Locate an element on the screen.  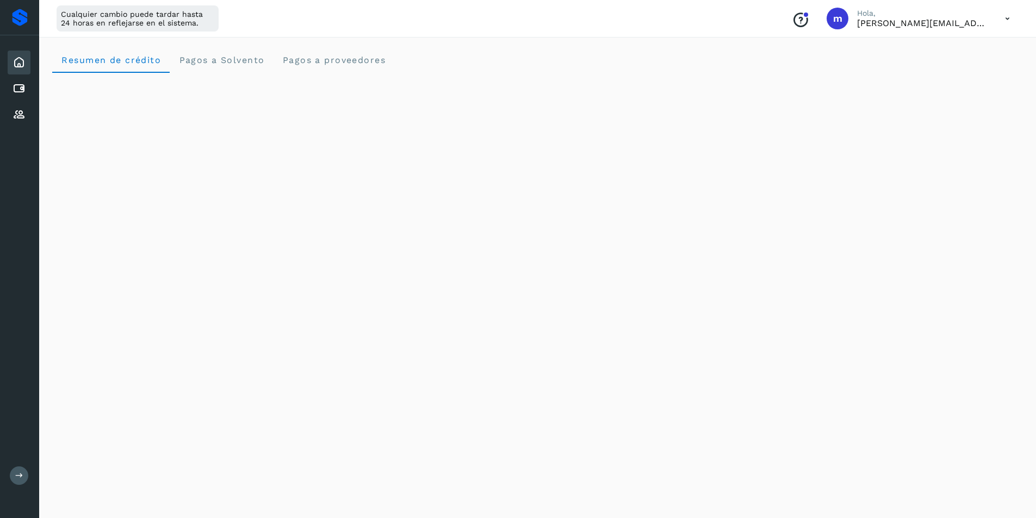
span: Resumen de crédito is located at coordinates (111, 60).